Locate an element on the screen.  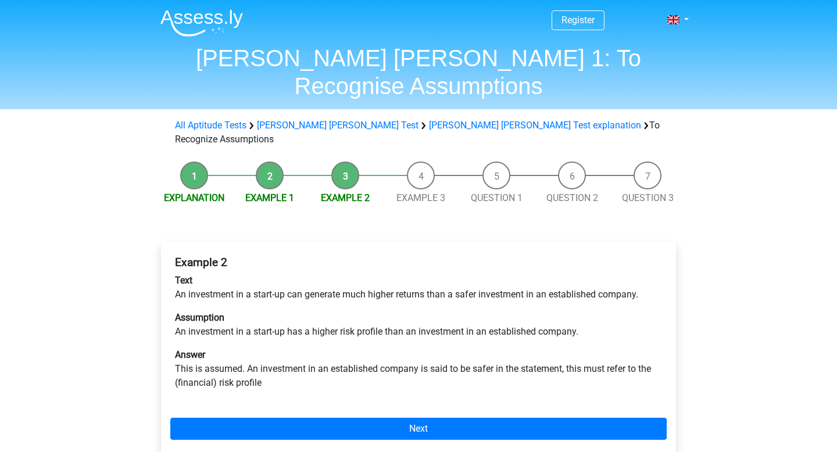
b: Example 2 is located at coordinates (201, 262).